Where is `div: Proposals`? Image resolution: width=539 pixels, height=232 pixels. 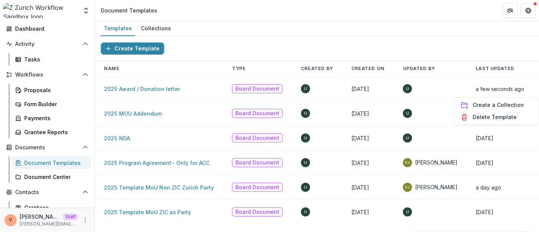
div: Proposals is located at coordinates (55, 90).